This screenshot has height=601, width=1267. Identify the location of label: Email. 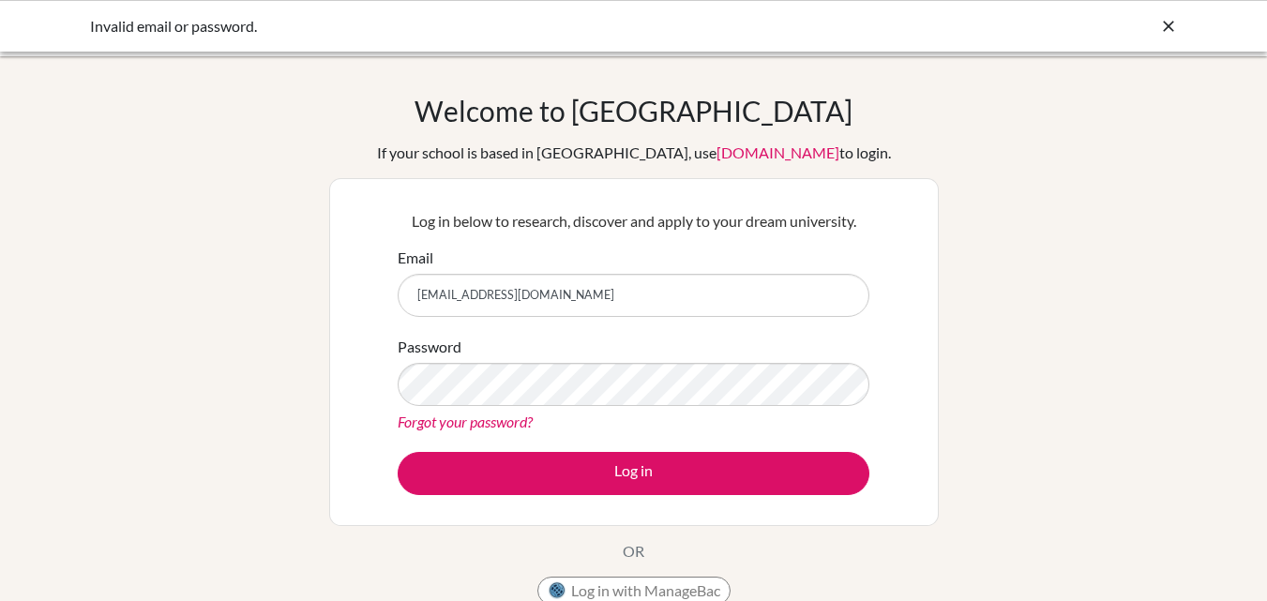
(415, 258).